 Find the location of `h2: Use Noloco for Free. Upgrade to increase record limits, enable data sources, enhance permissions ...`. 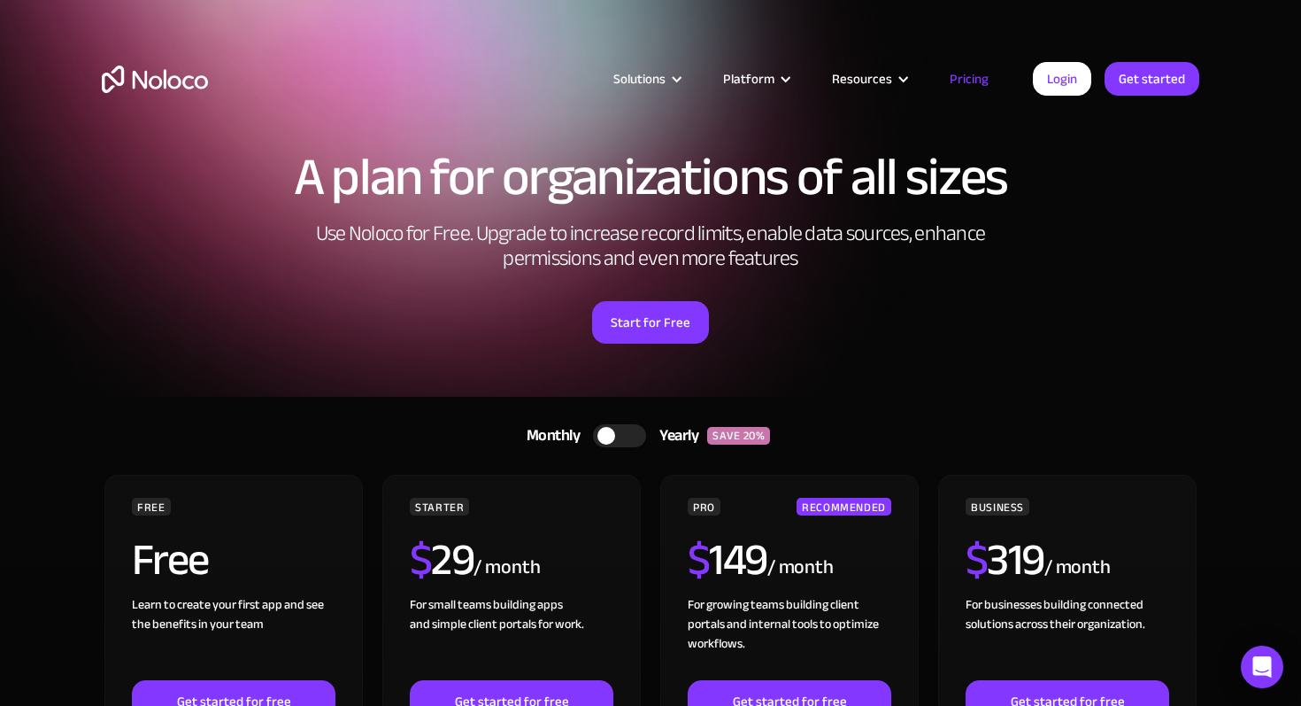

h2: Use Noloco for Free. Upgrade to increase record limits, enable data sources, enhance permissions ... is located at coordinates (651, 246).